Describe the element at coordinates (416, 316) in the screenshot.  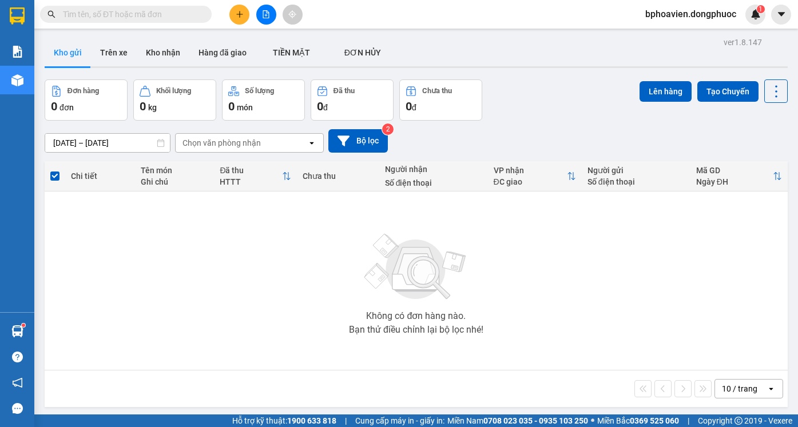
I see `div: Không có đơn hàng nào.` at that location.